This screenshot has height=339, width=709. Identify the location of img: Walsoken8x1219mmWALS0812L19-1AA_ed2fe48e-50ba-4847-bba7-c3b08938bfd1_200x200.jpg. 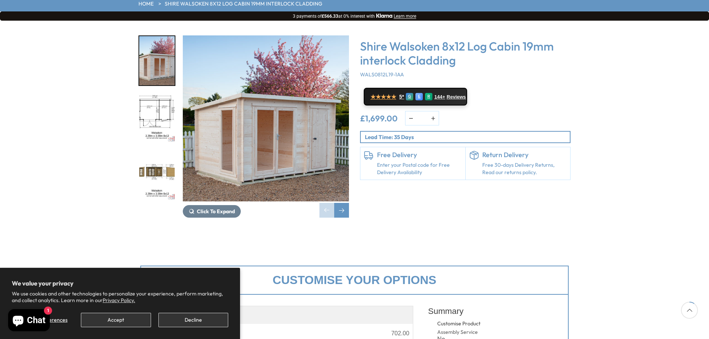
(157, 61).